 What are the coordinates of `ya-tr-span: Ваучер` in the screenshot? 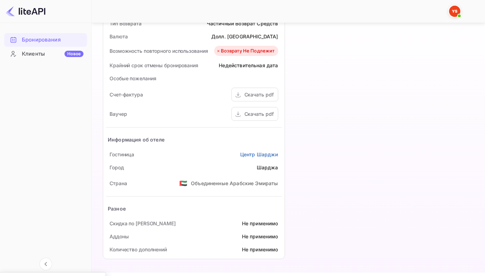 It's located at (118, 114).